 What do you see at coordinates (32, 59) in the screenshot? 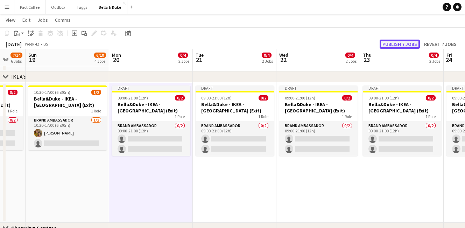
I see `span: 19` at bounding box center [32, 59].